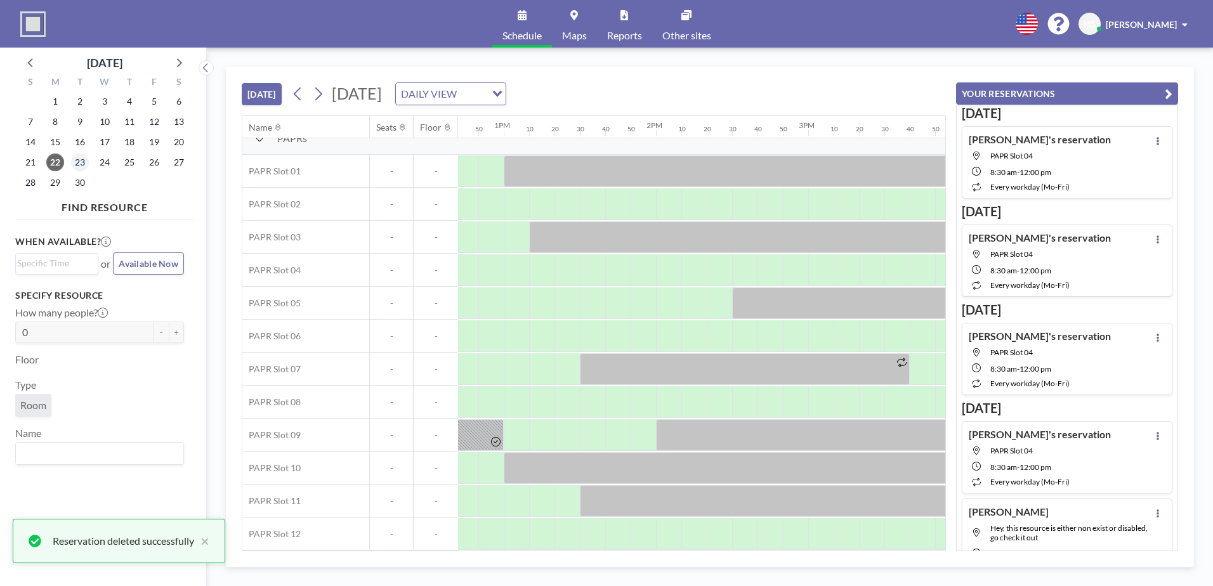 Image resolution: width=1213 pixels, height=586 pixels. I want to click on span: Friday, September 12, 2025, so click(154, 122).